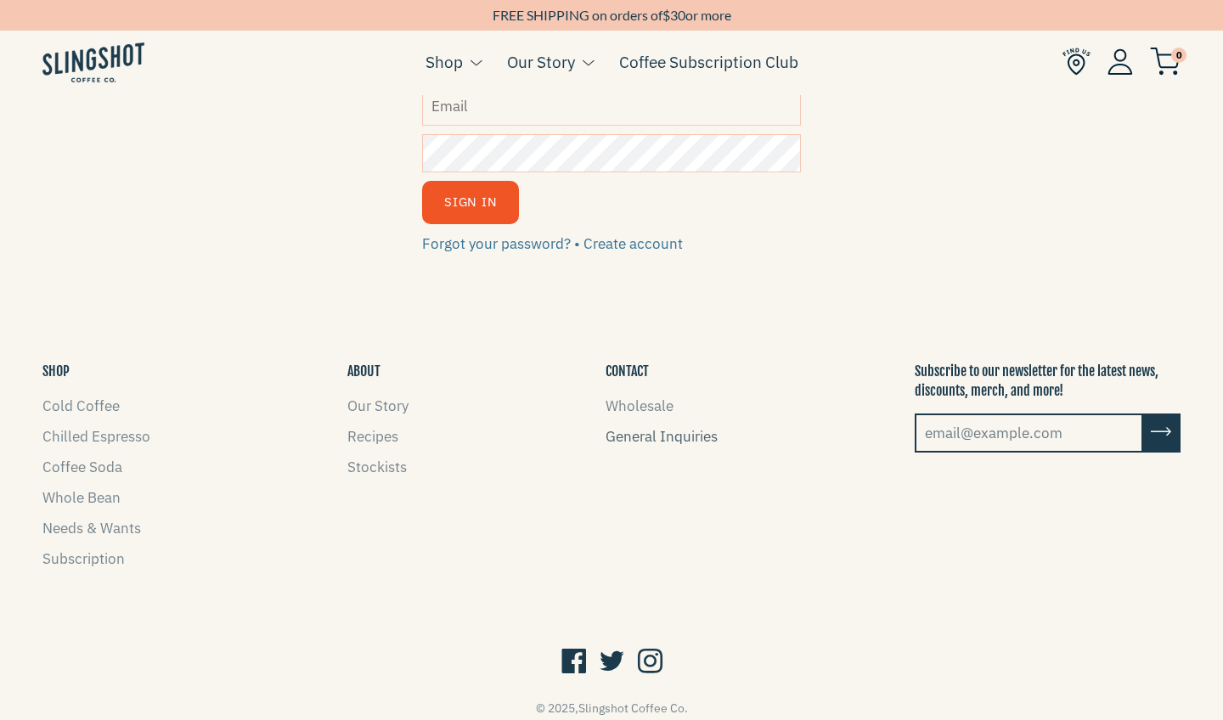 This screenshot has width=1223, height=720. I want to click on a: 0, so click(1166, 62).